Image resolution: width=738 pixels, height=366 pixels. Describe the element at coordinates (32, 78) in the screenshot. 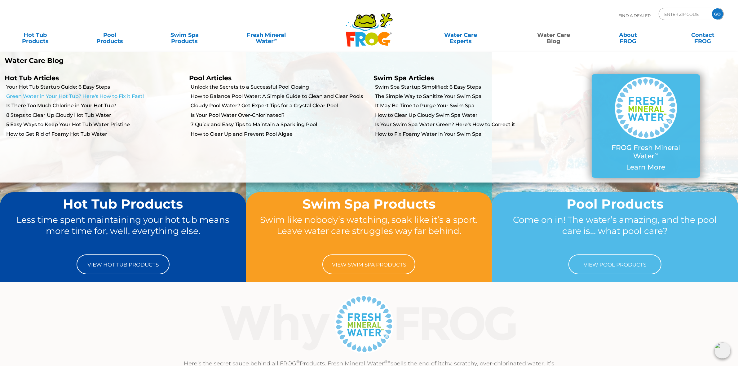

I see `a: Hot Tub Articles` at that location.